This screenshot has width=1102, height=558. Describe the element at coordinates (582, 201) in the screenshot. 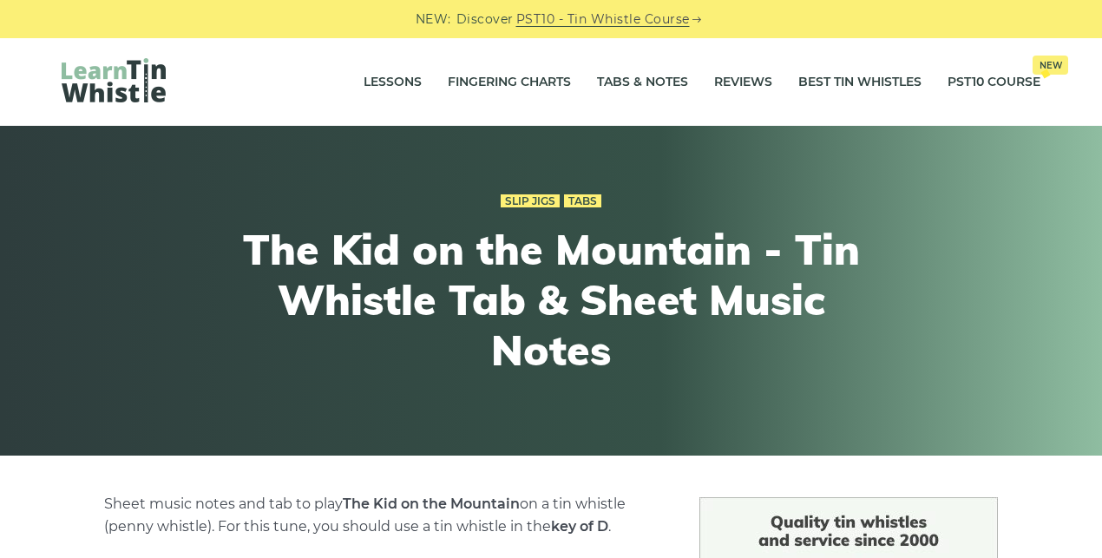

I see `a: Tabs` at that location.